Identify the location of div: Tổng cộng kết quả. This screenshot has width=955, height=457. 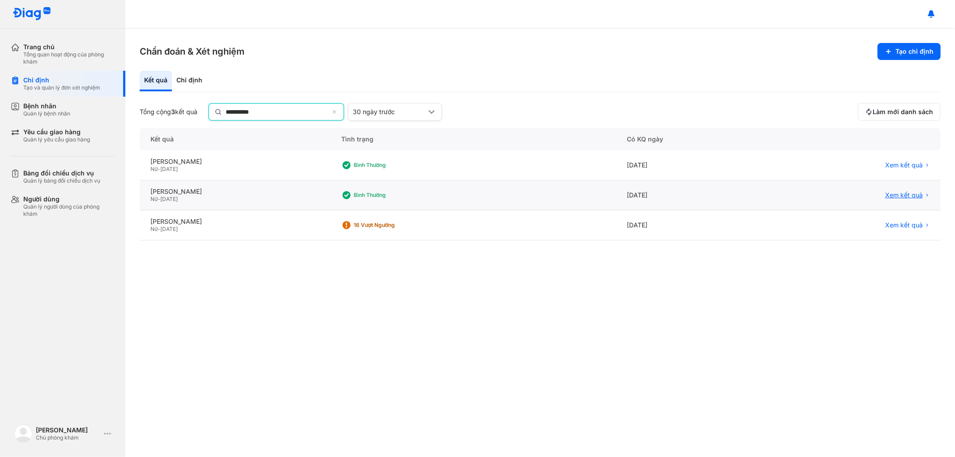
(168, 112).